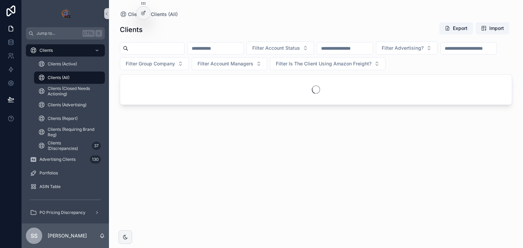 This screenshot has width=523, height=248. I want to click on span: K, so click(99, 33).